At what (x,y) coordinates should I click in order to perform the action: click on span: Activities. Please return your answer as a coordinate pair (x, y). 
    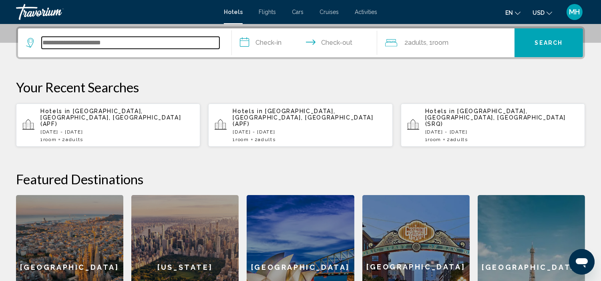
    Looking at the image, I should click on (366, 12).